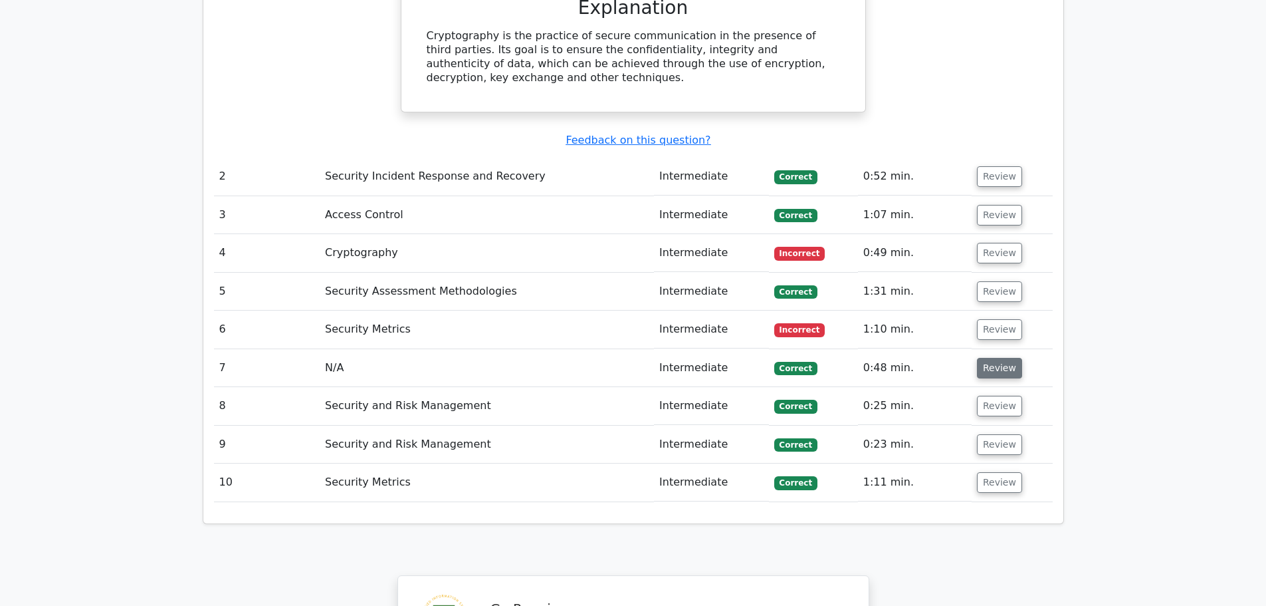 Image resolution: width=1266 pixels, height=606 pixels. What do you see at coordinates (487, 253) in the screenshot?
I see `td: Cryptography` at bounding box center [487, 253].